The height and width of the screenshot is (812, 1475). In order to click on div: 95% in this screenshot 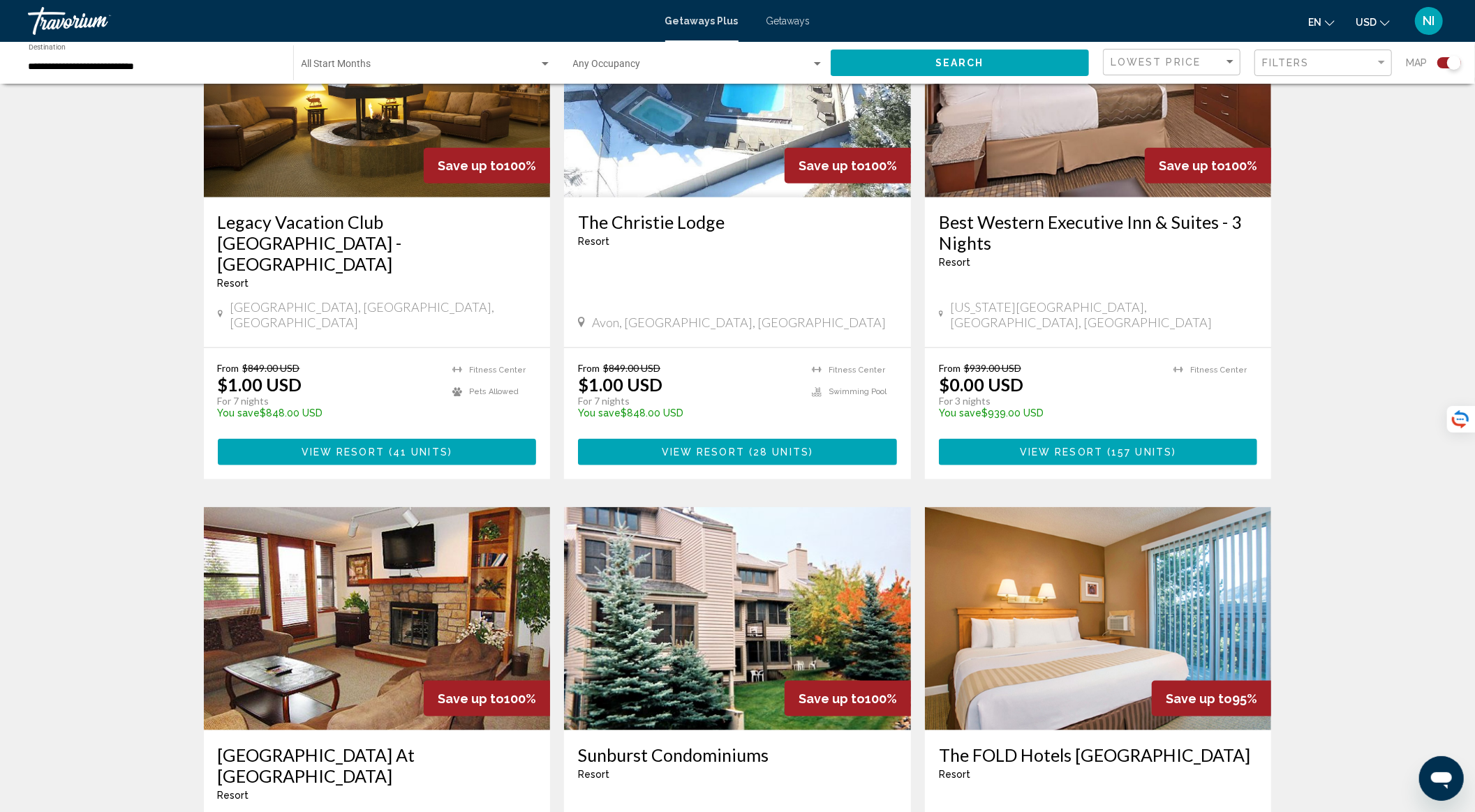, I will do `click(1211, 699)`.